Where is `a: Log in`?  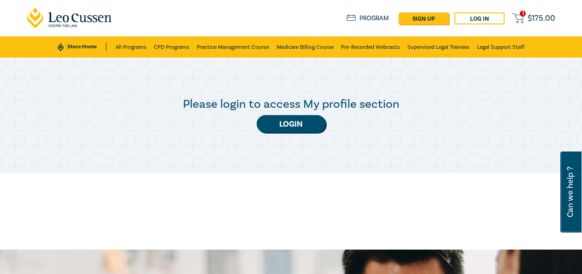
a: Log in is located at coordinates (479, 18).